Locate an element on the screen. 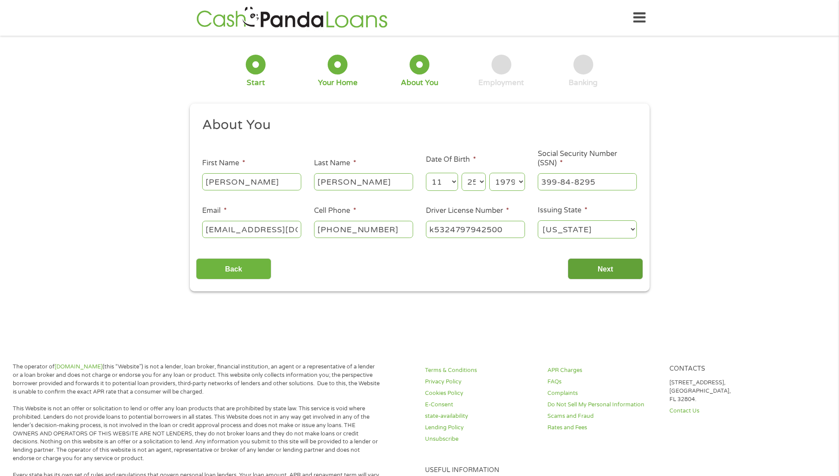 The width and height of the screenshot is (839, 476). a: Privacy Policy is located at coordinates (481, 381).